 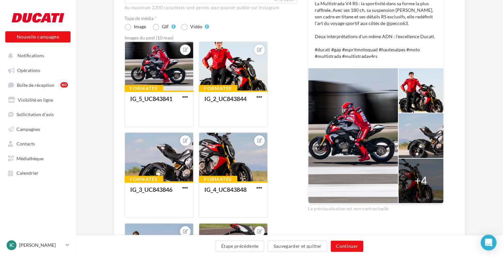 What do you see at coordinates (421, 181) in the screenshot?
I see `div: +4` at bounding box center [421, 181].